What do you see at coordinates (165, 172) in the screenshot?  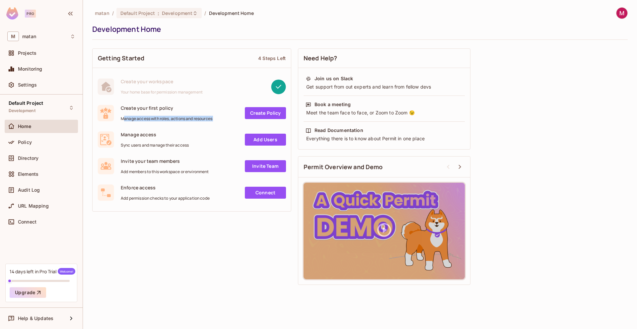 I see `span: Add members to this workspace or environment` at bounding box center [165, 172].